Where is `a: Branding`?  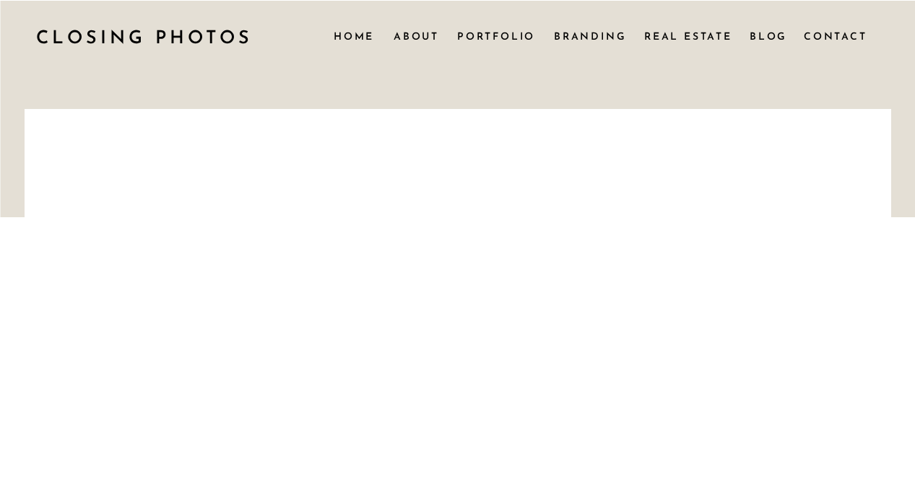
a: Branding is located at coordinates (591, 36).